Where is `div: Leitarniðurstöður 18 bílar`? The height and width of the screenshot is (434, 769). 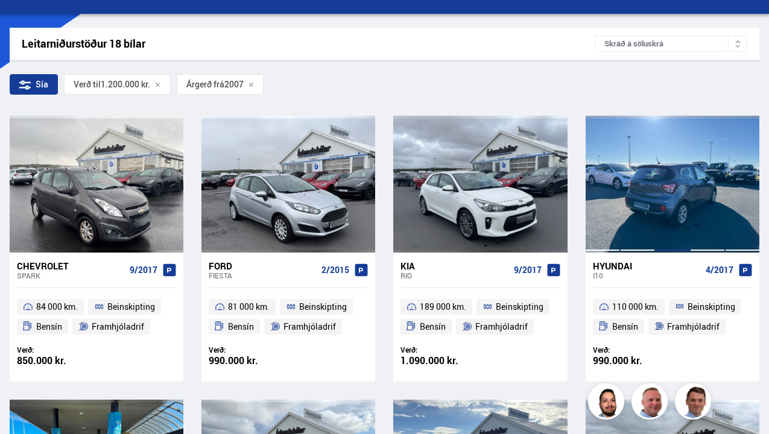 div: Leitarniðurstöður 18 bílar is located at coordinates (308, 43).